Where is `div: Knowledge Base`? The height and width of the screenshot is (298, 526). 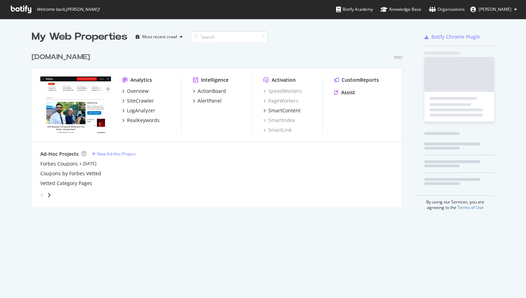
div: Knowledge Base is located at coordinates (401, 9).